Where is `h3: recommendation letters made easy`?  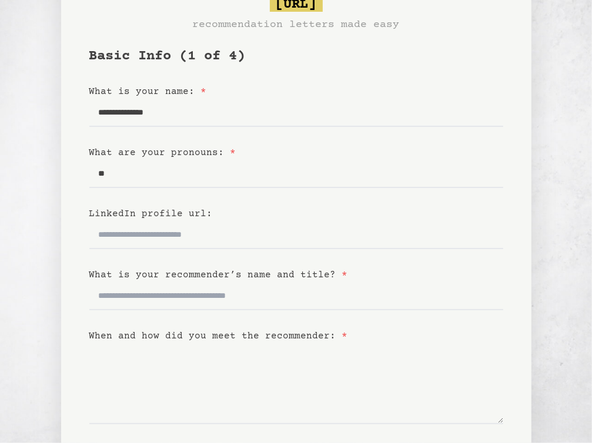
h3: recommendation letters made easy is located at coordinates (296, 25).